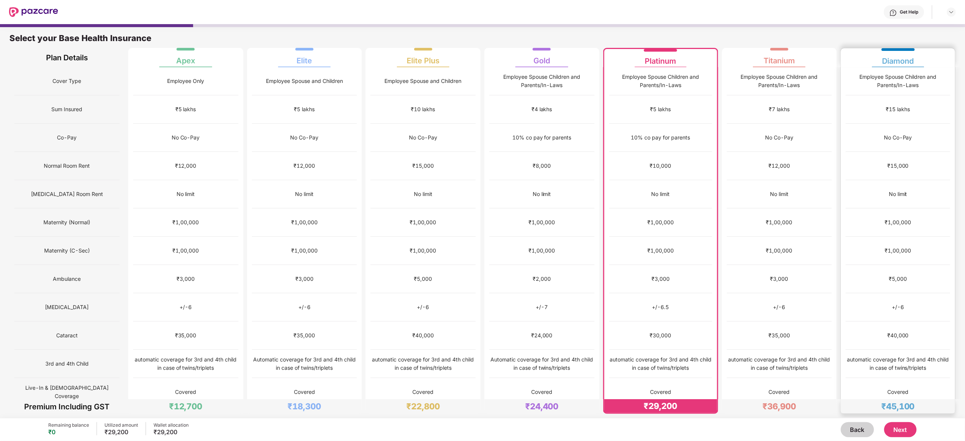  I want to click on div: ₹12,700, so click(186, 407).